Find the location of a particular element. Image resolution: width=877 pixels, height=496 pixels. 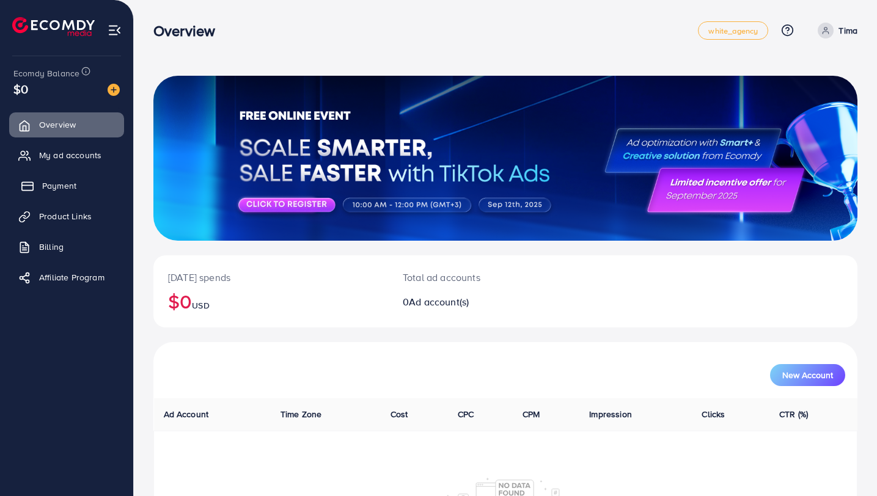

span: Affiliate Program is located at coordinates (71, 277).